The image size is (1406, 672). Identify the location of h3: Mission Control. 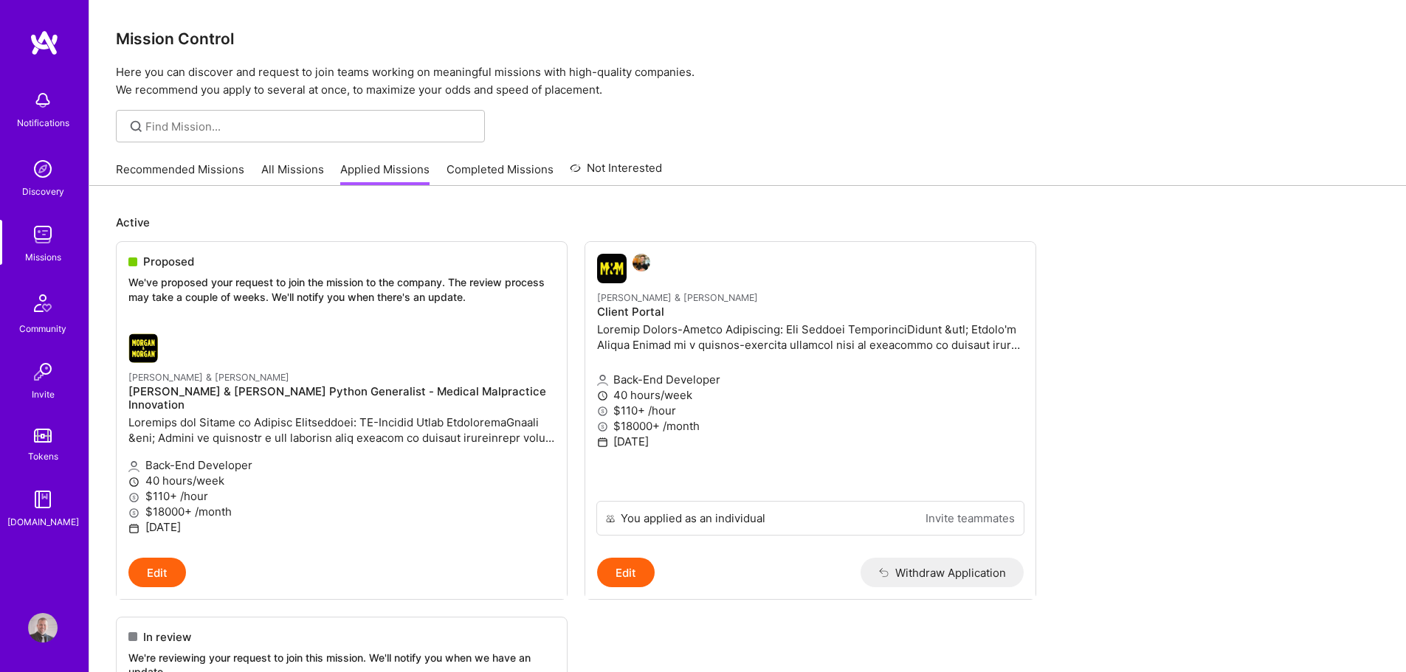
(747, 38).